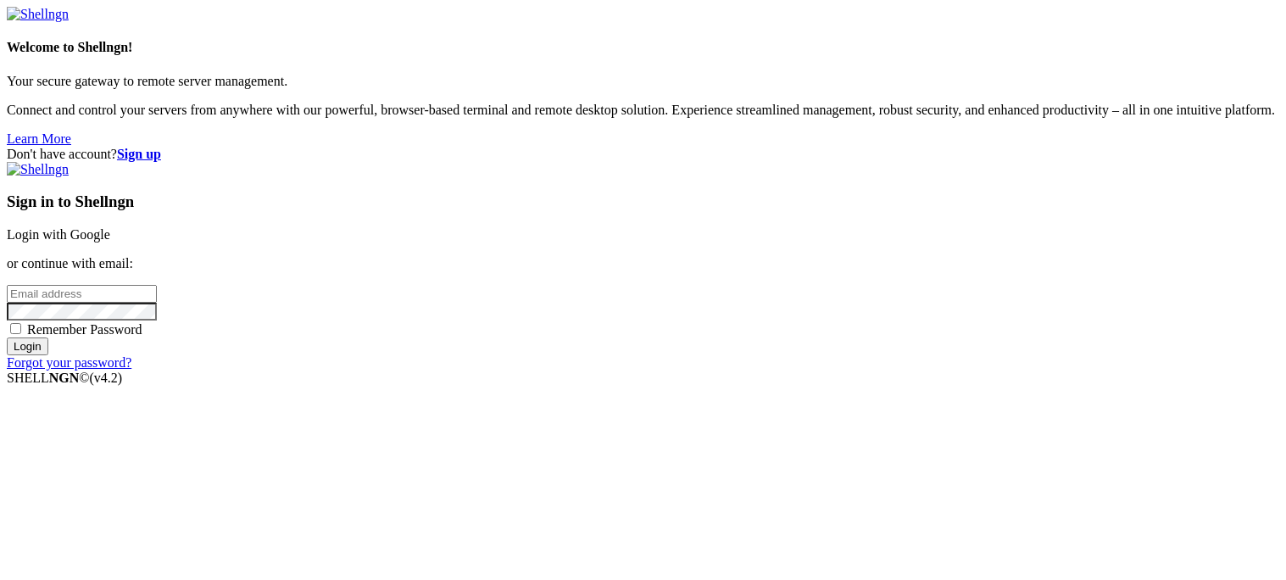 The image size is (1286, 580). I want to click on a: Sign up, so click(139, 153).